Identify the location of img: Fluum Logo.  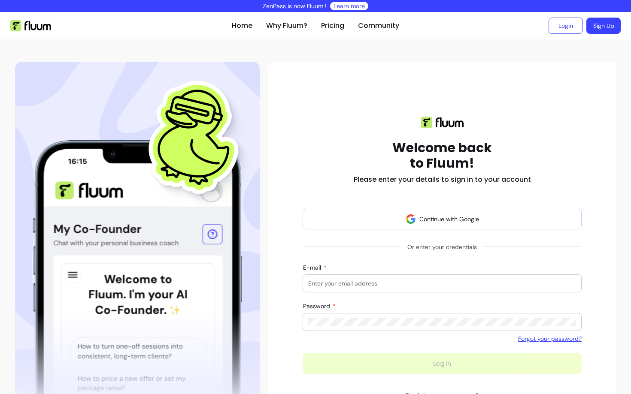
(30, 26).